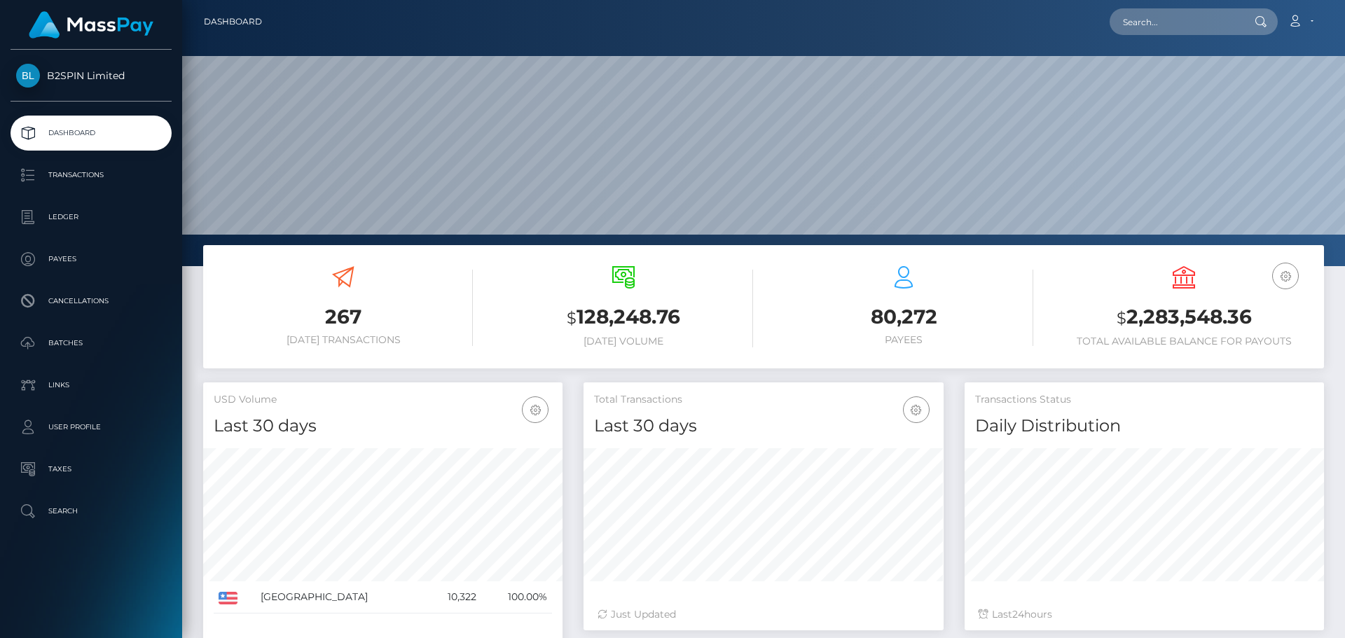 The width and height of the screenshot is (1345, 638). I want to click on span: B2SPIN Limited, so click(91, 76).